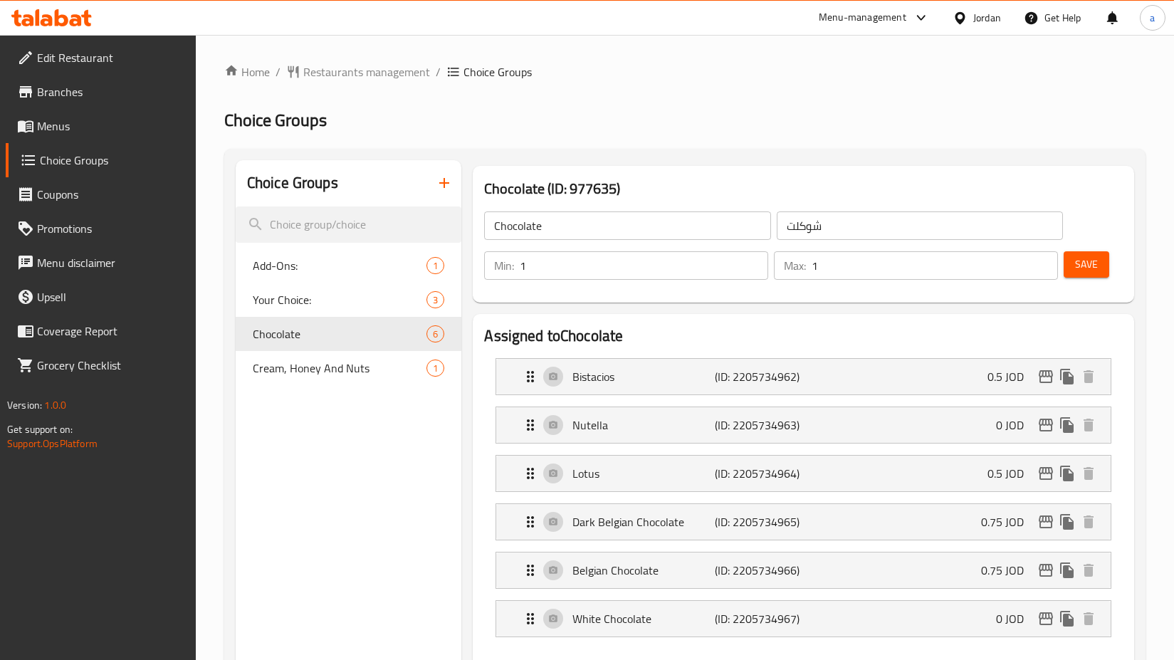  What do you see at coordinates (762, 619) in the screenshot?
I see `p: (ID: 2205734967)` at bounding box center [762, 619].